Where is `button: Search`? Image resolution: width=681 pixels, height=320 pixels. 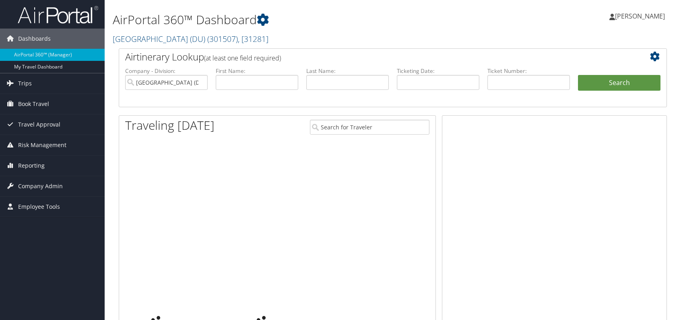 button: Search is located at coordinates (619, 83).